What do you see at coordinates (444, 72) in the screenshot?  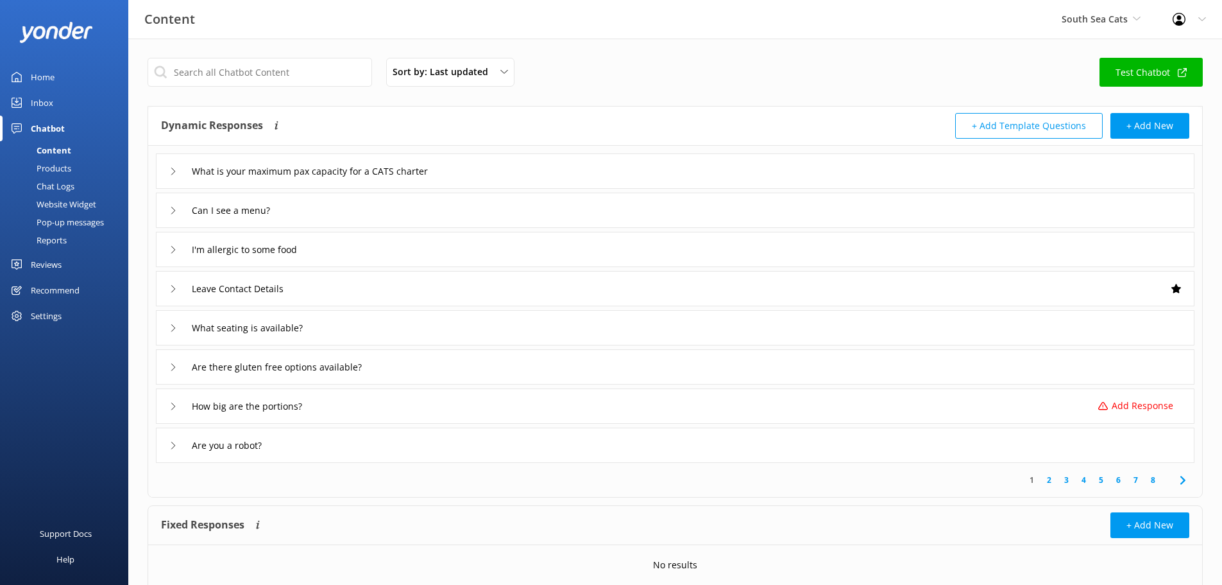 I see `span: Sort by: Last updated` at bounding box center [444, 72].